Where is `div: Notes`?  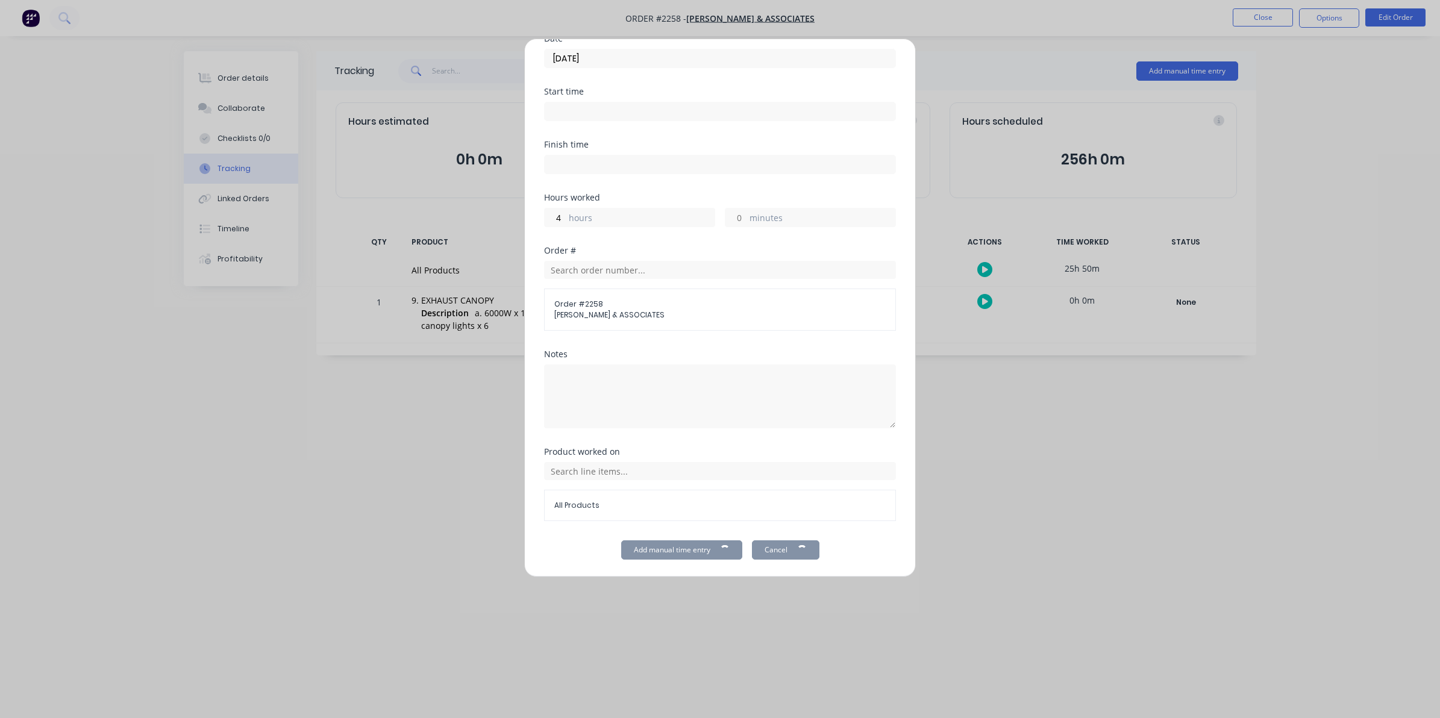
div: Notes is located at coordinates (720, 354).